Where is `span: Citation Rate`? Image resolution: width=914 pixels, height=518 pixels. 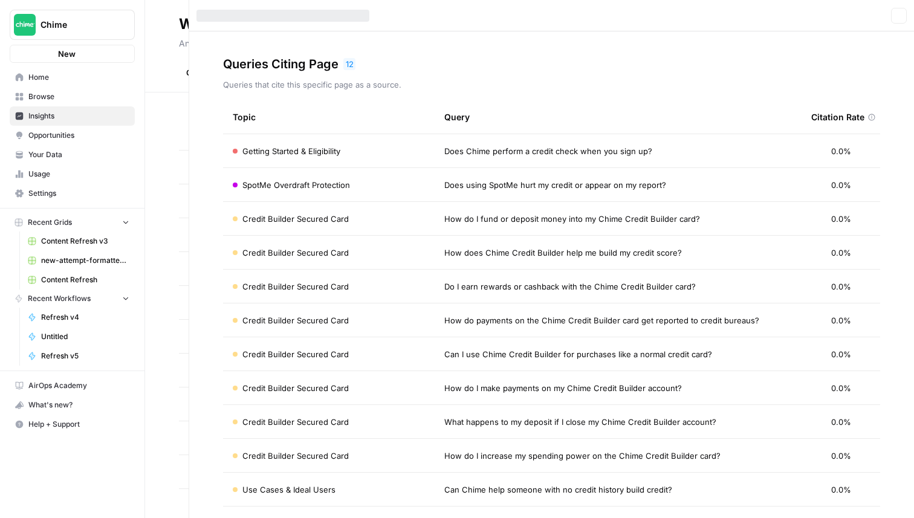 span: Citation Rate is located at coordinates (838, 117).